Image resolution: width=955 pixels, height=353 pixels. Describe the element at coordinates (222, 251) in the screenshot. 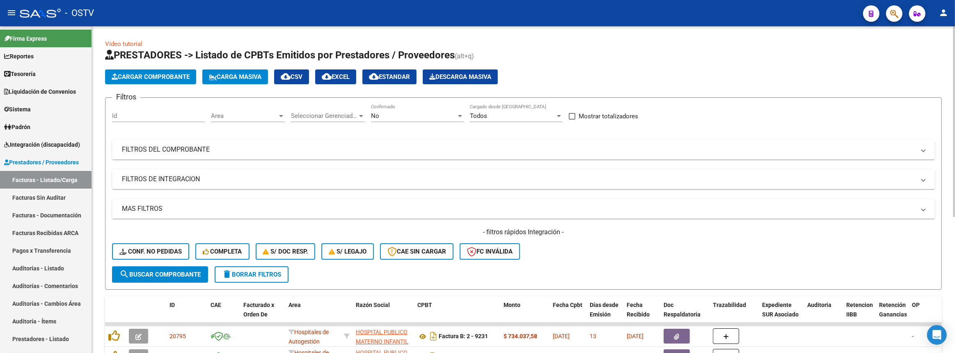

I see `span: Completa` at that location.